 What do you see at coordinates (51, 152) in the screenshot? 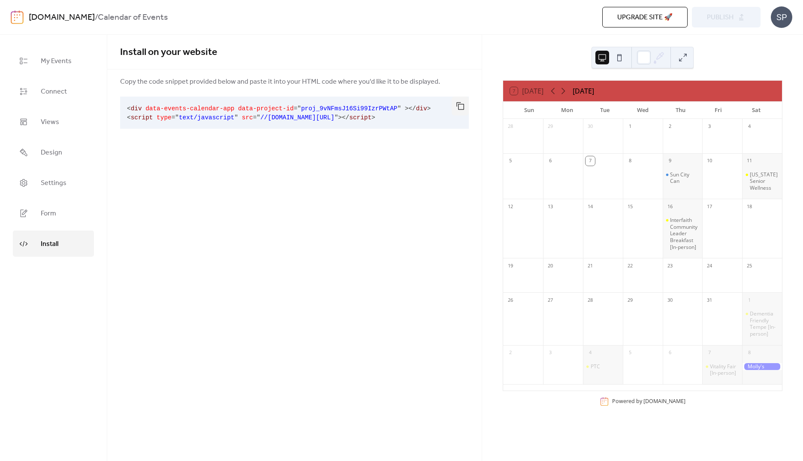
I see `span: Design` at bounding box center [51, 152].